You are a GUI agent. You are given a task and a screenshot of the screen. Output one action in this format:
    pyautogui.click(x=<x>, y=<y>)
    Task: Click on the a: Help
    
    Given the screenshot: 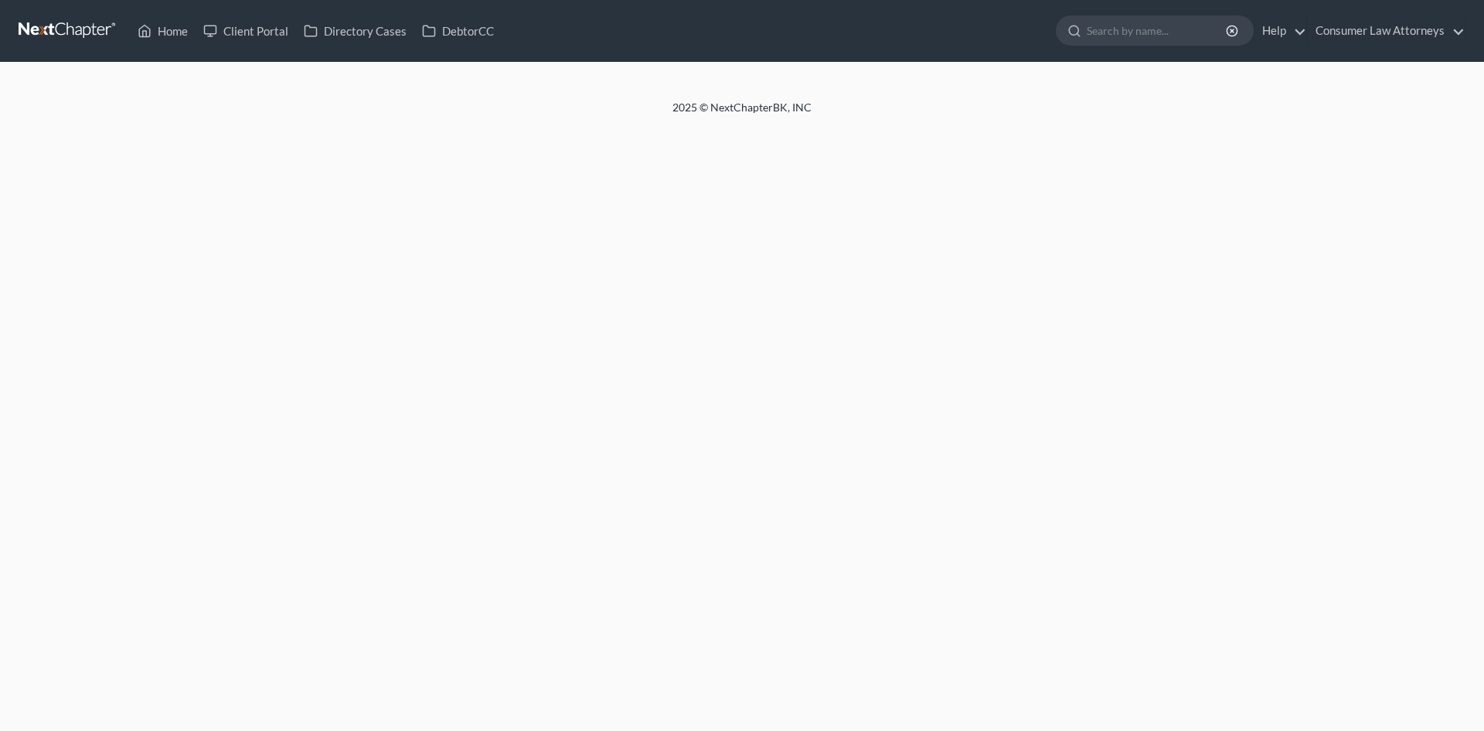 What is the action you would take?
    pyautogui.click(x=1280, y=31)
    